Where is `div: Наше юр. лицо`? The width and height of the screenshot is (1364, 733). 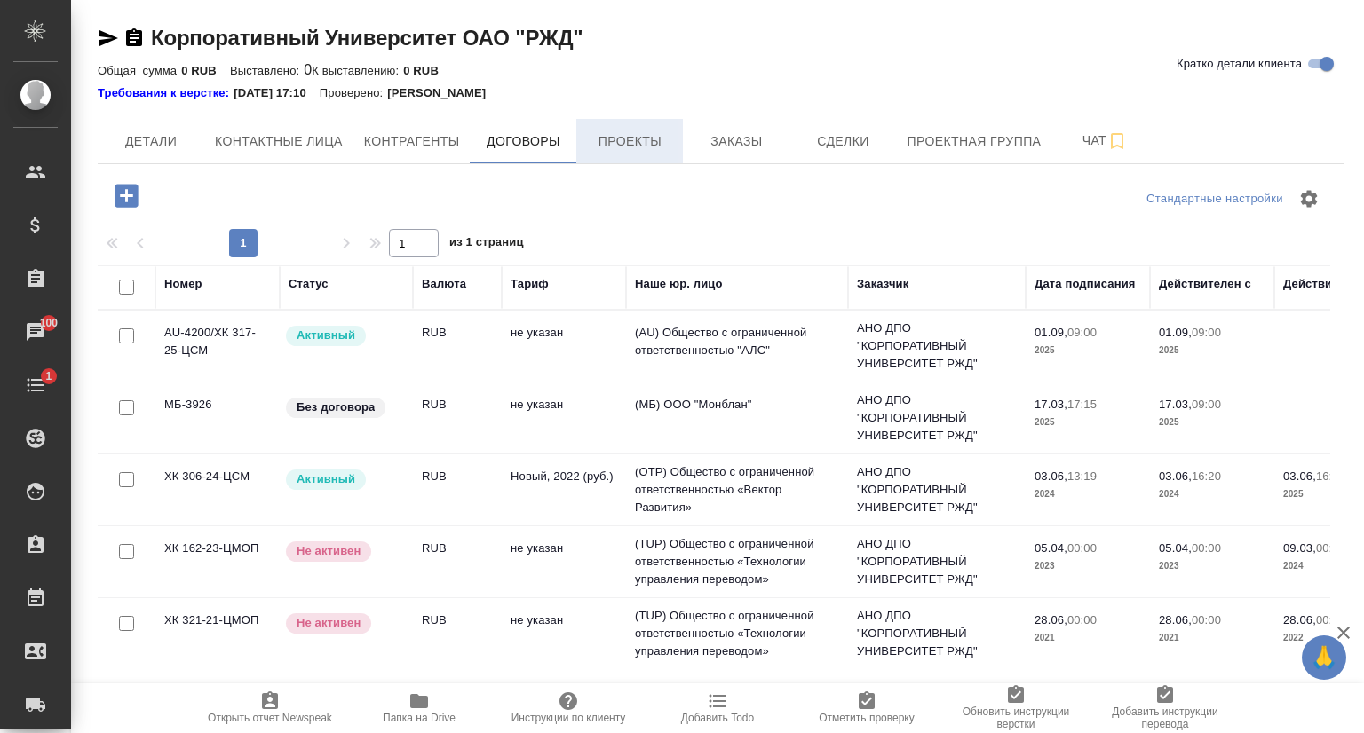 div: Наше юр. лицо is located at coordinates (678, 284).